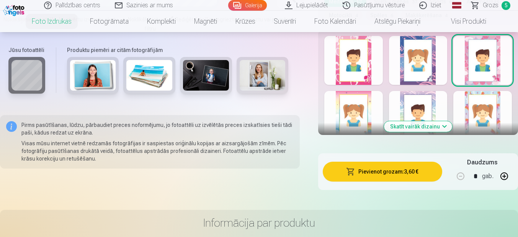  I want to click on h3: Informācija par produktu, so click(259, 223).